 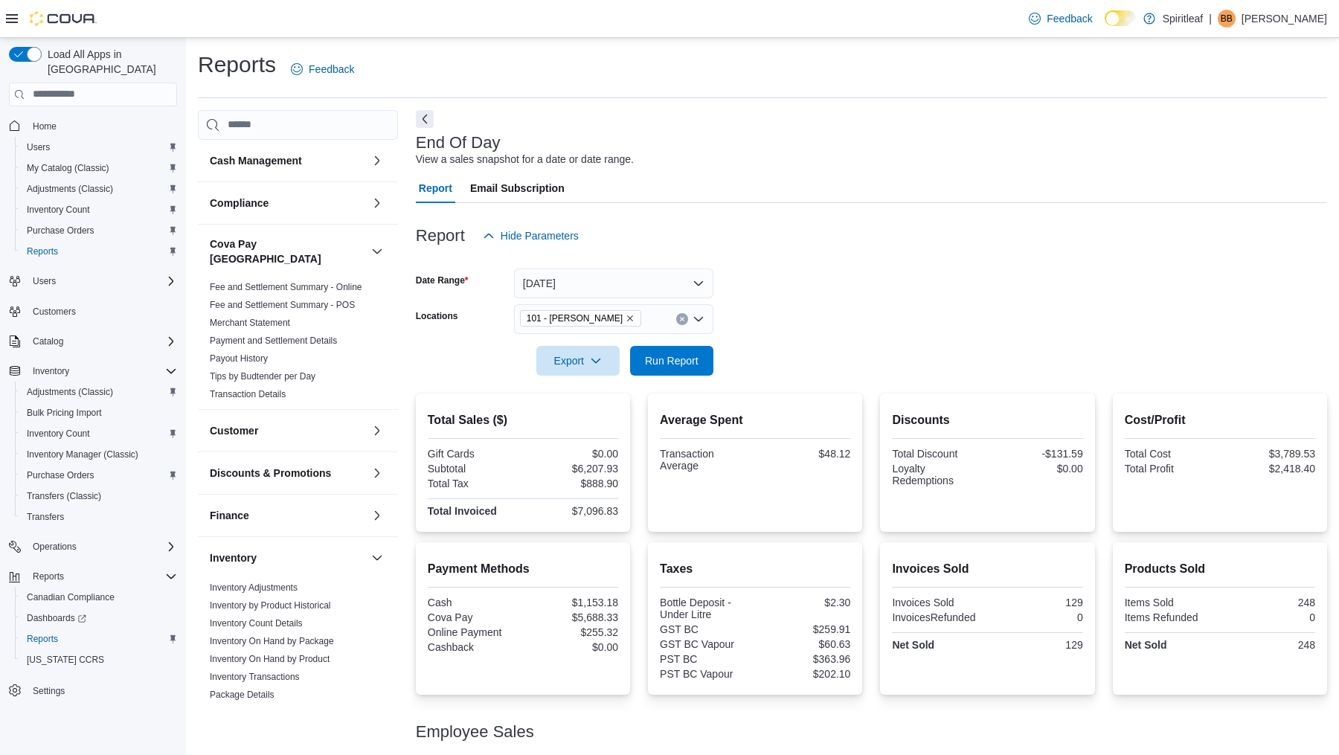 What do you see at coordinates (54, 312) in the screenshot?
I see `a: Customers` at bounding box center [54, 312].